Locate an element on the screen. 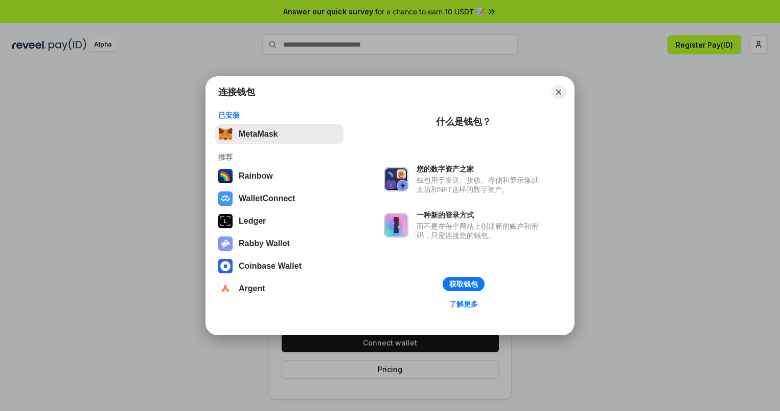 The width and height of the screenshot is (780, 411). div: 钱包用于发送、接收、存储和显示像以太坊和NFT这样的数字资产。 is located at coordinates (480, 185).